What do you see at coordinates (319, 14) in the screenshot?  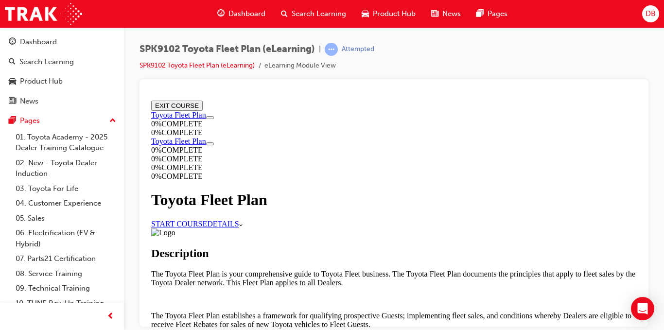 I see `span: Search Learning` at bounding box center [319, 14].